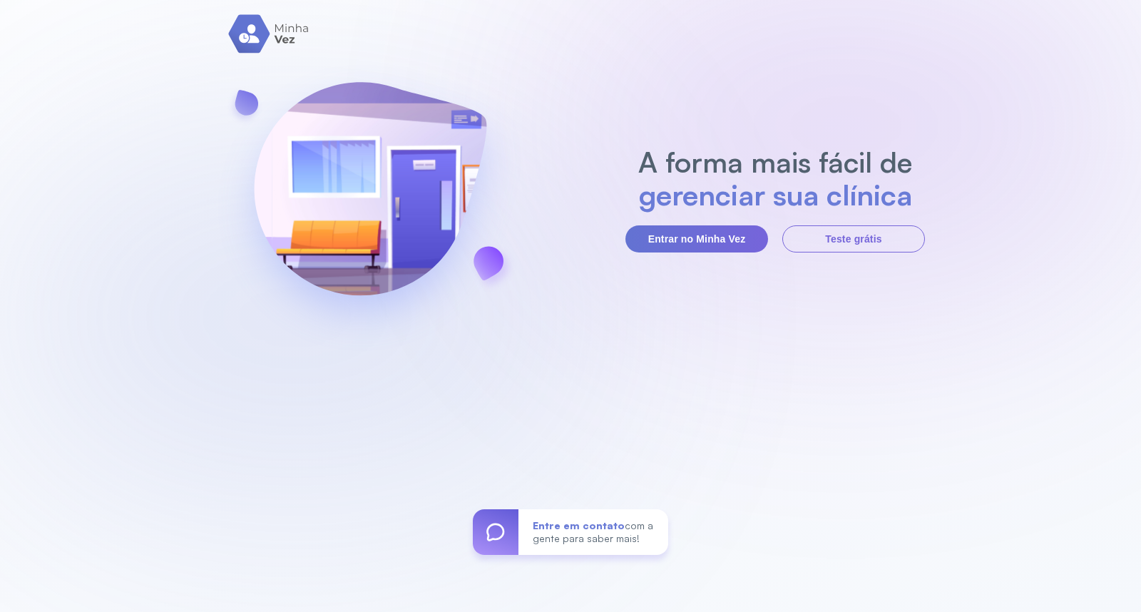  What do you see at coordinates (370, 199) in the screenshot?
I see `img: banner-login.svg` at bounding box center [370, 199].